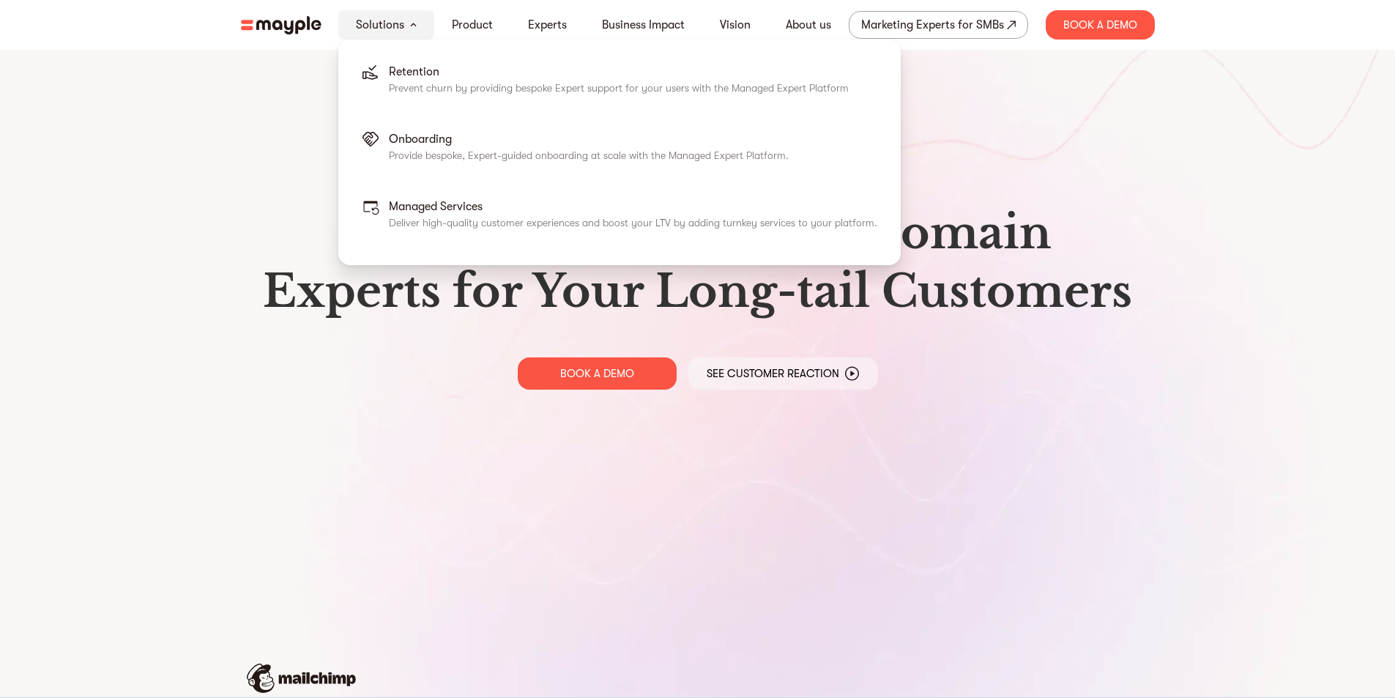 The image size is (1395, 698). Describe the element at coordinates (281, 25) in the screenshot. I see `img: mayple-logo` at that location.